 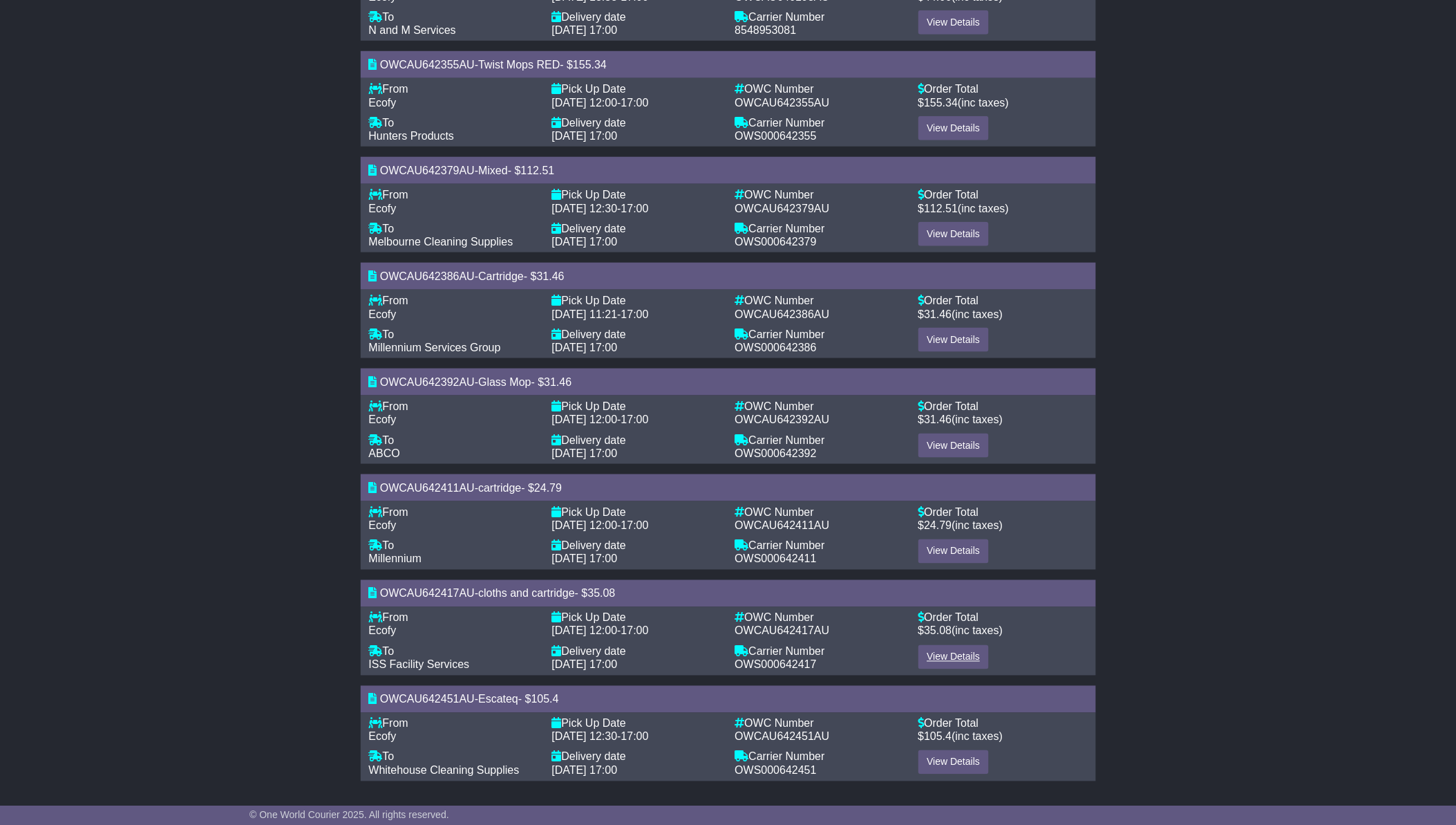 What do you see at coordinates (412, 135) in the screenshot?
I see `span: Hunters Products` at bounding box center [412, 135].